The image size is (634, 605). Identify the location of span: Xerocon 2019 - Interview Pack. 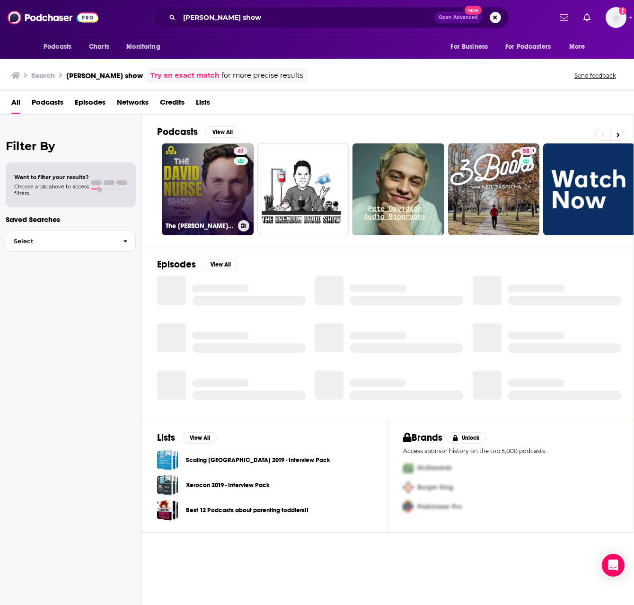
(168, 485).